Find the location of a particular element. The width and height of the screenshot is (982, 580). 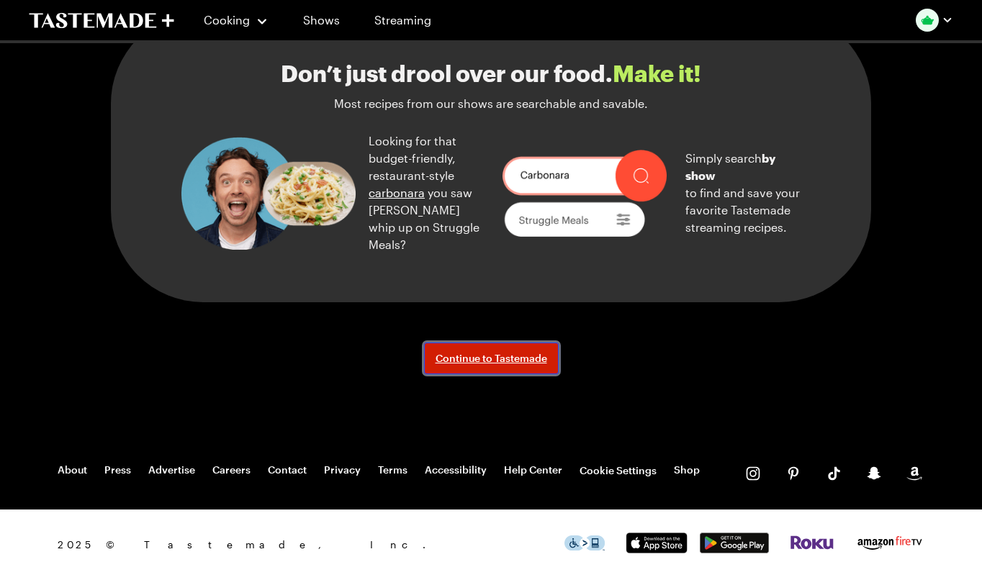

a: About is located at coordinates (72, 471).